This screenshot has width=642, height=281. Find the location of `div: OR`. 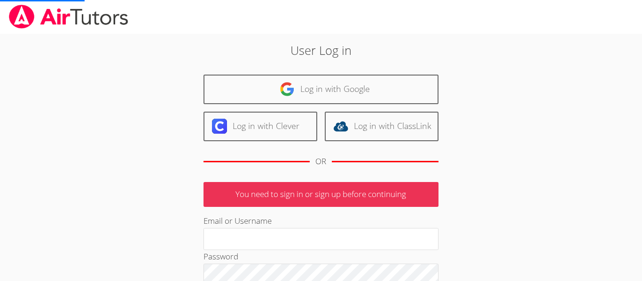

div: OR is located at coordinates (320, 162).